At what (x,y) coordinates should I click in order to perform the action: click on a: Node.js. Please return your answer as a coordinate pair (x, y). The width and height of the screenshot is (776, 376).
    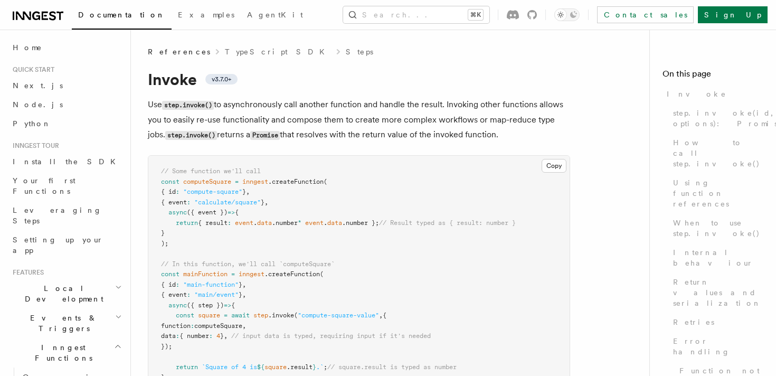
    Looking at the image, I should click on (66, 105).